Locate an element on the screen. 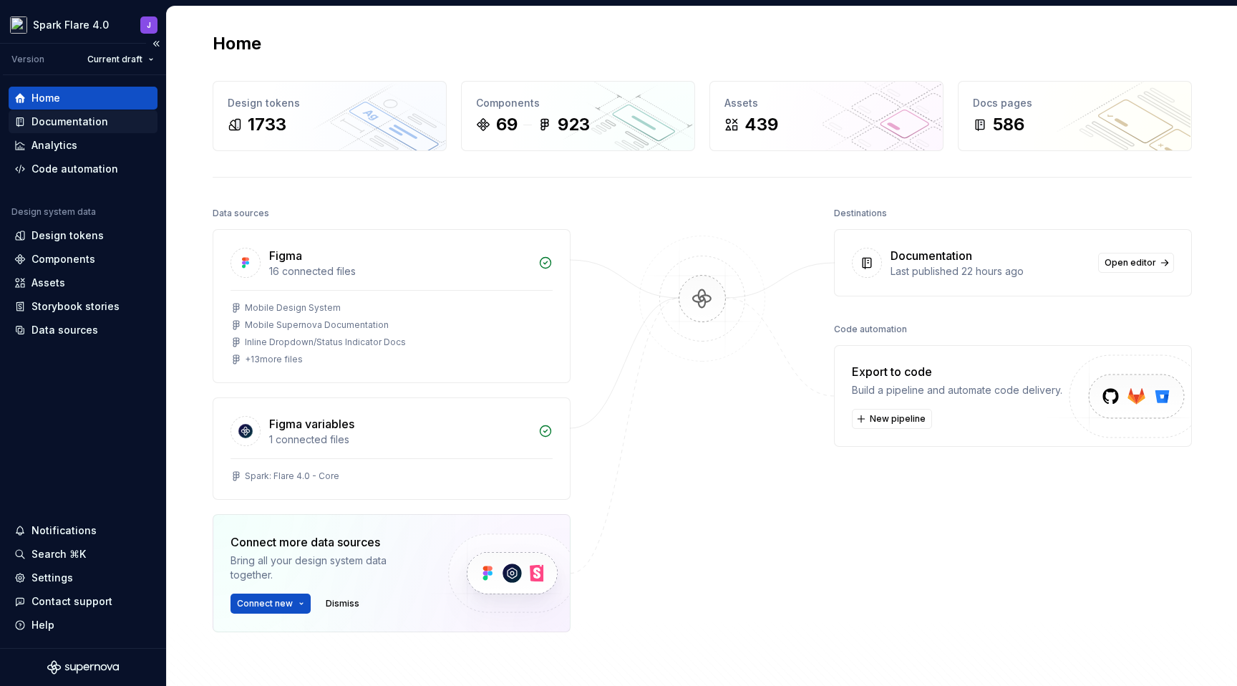 This screenshot has width=1237, height=686. div: Design system data is located at coordinates (54, 212).